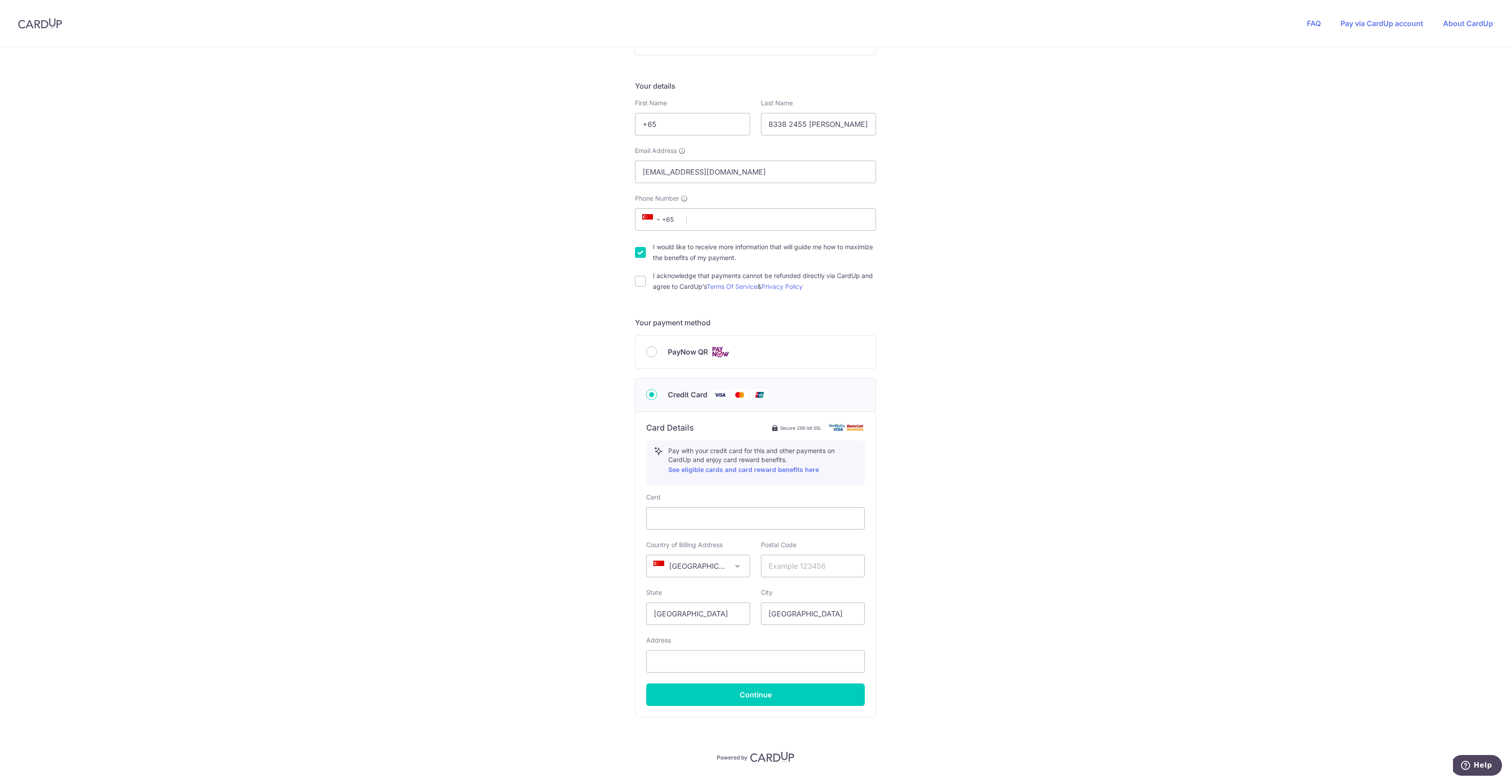 Image resolution: width=1511 pixels, height=782 pixels. What do you see at coordinates (657, 198) in the screenshot?
I see `span: Phone Number` at bounding box center [657, 198].